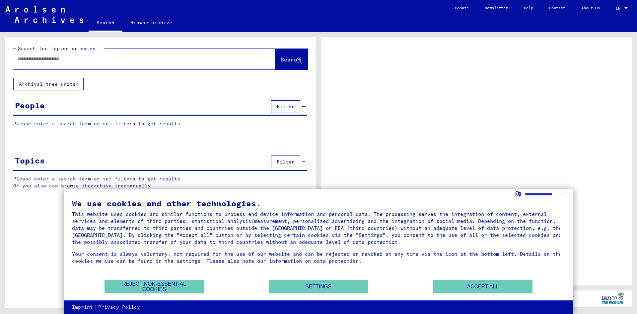 The height and width of the screenshot is (314, 637). I want to click on img: yv_logo.png, so click(612, 298).